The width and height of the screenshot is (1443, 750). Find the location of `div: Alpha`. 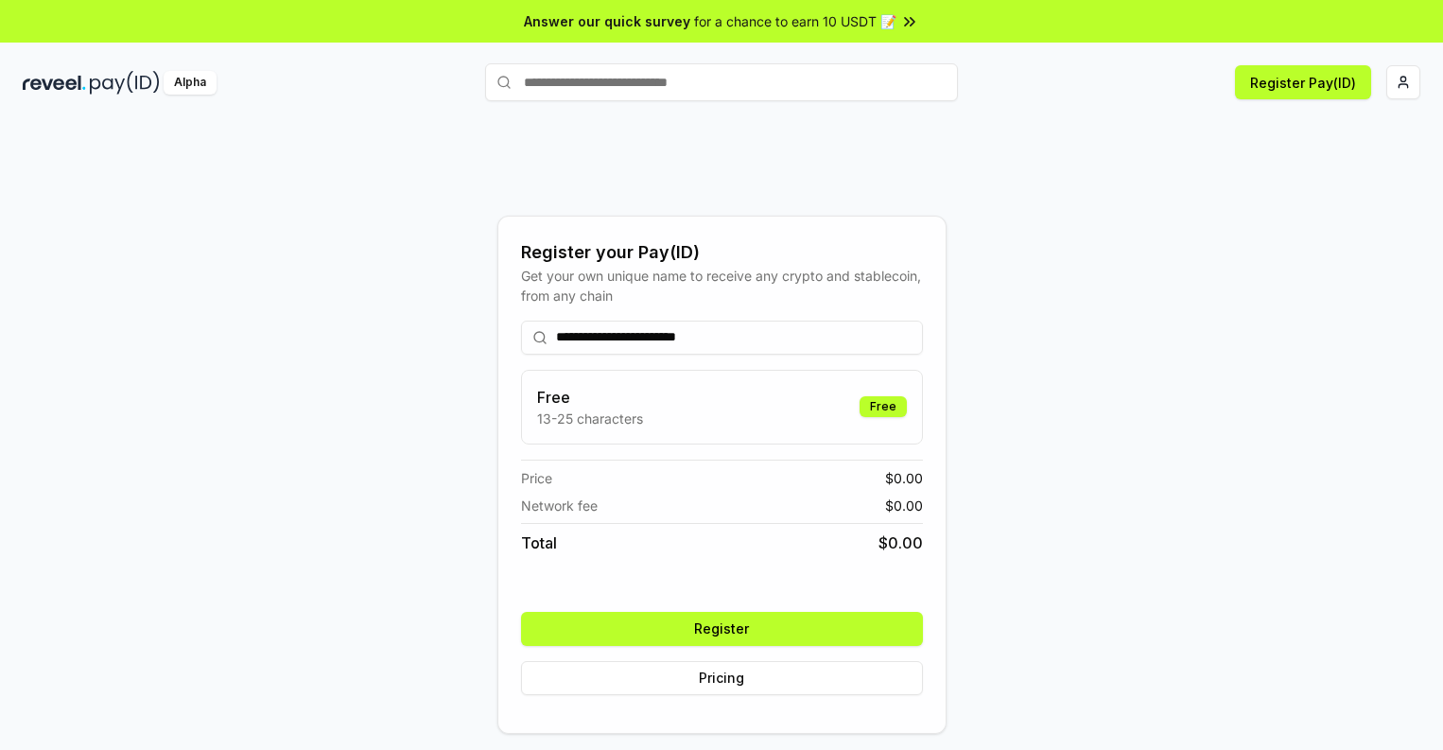

div: Alpha is located at coordinates (190, 82).